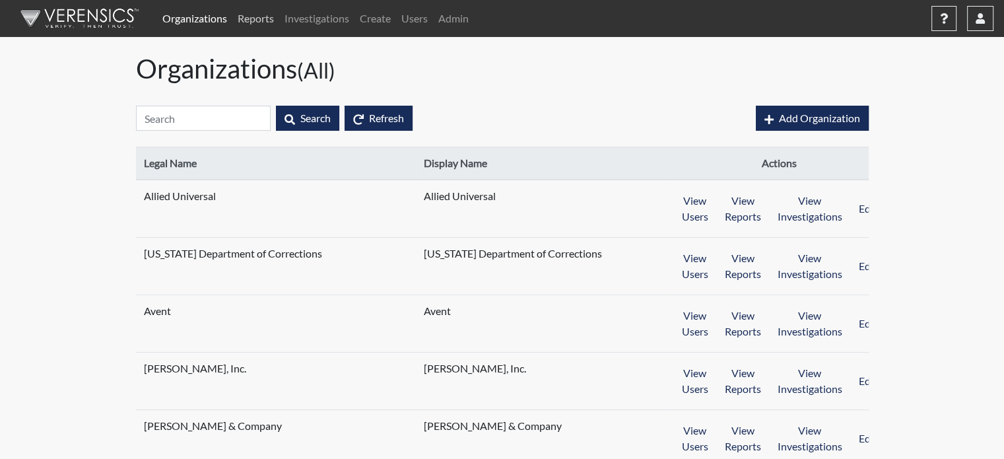  What do you see at coordinates (812, 118) in the screenshot?
I see `button: Add Organization` at bounding box center [812, 118].